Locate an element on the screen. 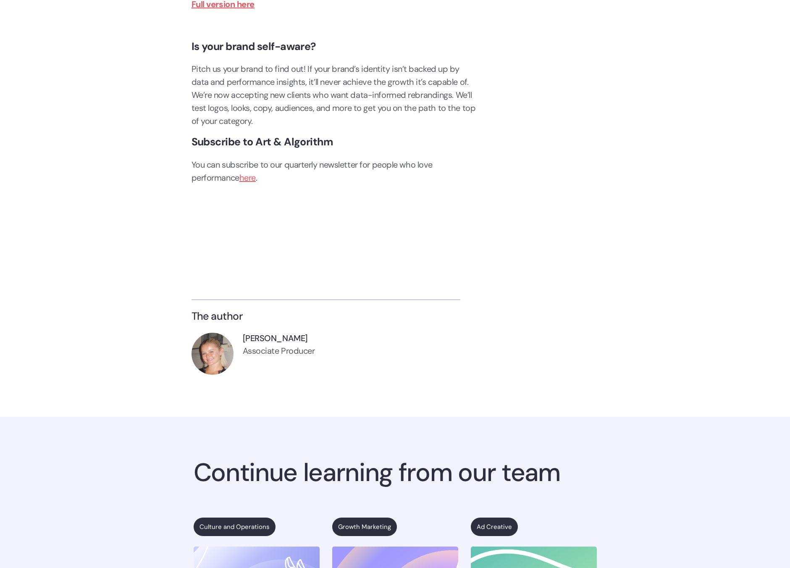  p: You can subscribe to our quarterly newsletter for people who love performance . is located at coordinates (334, 171).